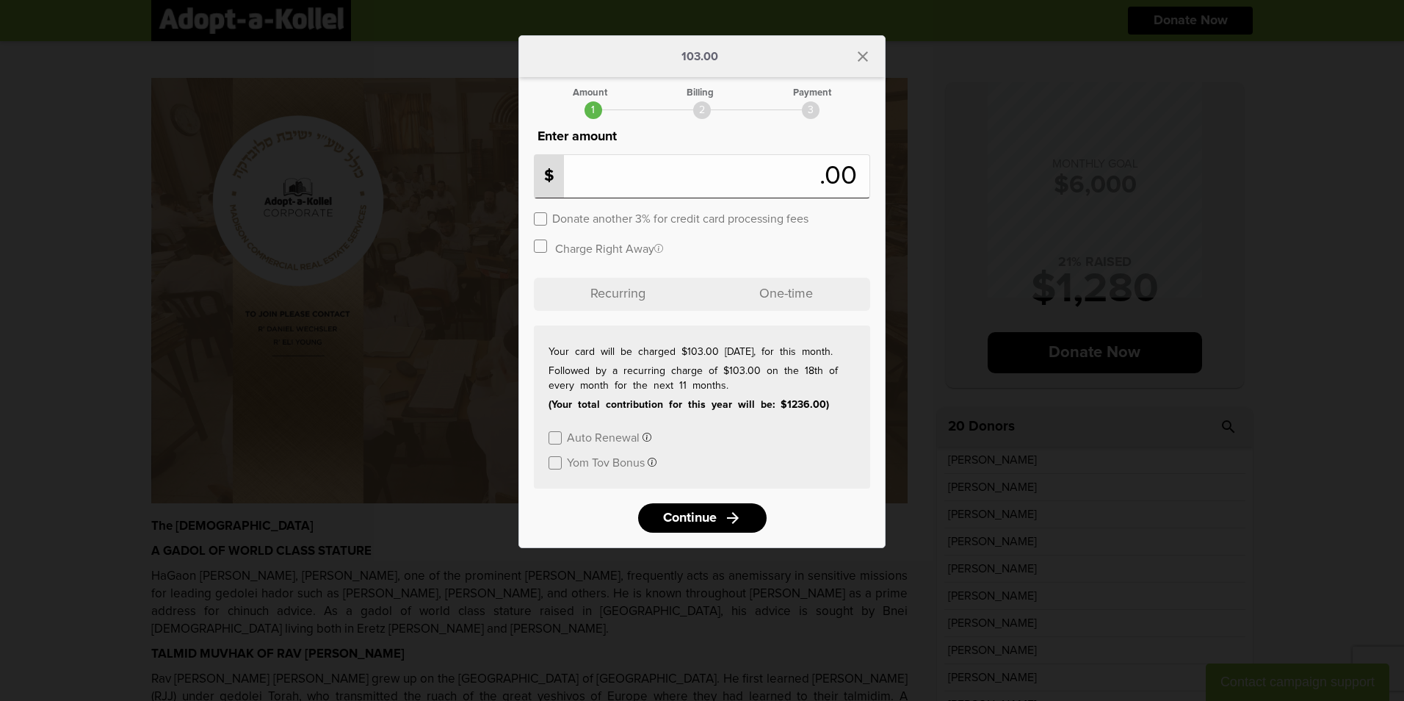 Image resolution: width=1404 pixels, height=701 pixels. I want to click on label: Auto Renewal, so click(603, 436).